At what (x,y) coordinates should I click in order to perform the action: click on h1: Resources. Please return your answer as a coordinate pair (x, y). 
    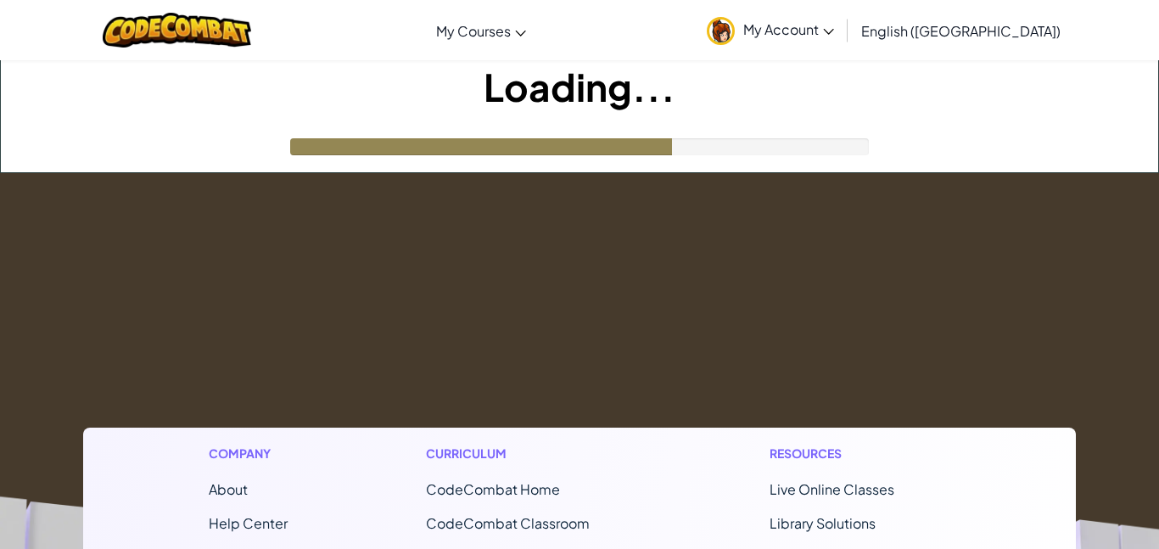
    Looking at the image, I should click on (859, 453).